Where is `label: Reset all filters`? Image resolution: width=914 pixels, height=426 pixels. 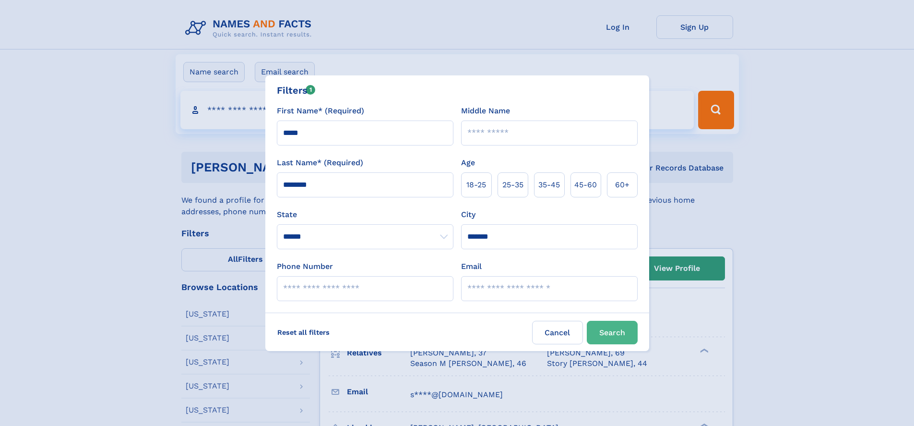
label: Reset all filters is located at coordinates (303, 332).